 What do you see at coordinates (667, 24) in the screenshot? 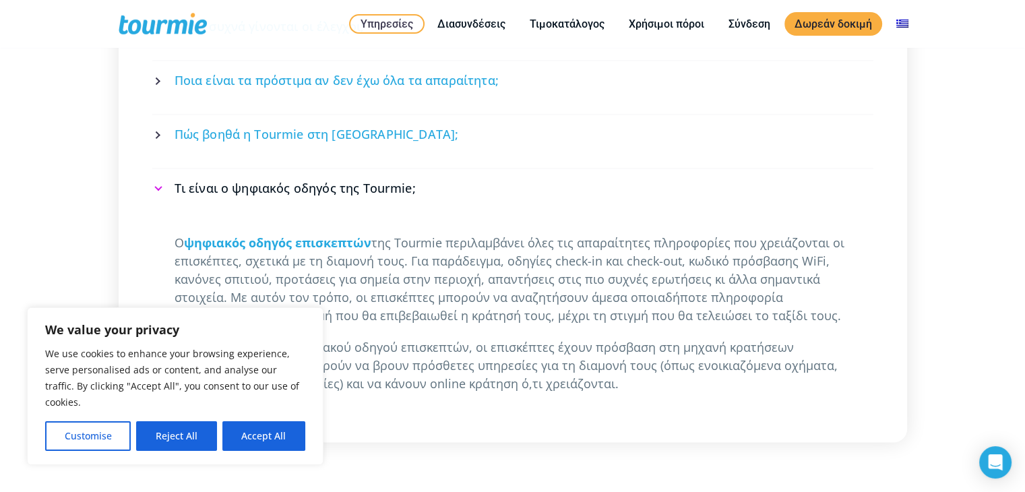
I see `a: Χρήσιμοι πόροι` at bounding box center [667, 24].